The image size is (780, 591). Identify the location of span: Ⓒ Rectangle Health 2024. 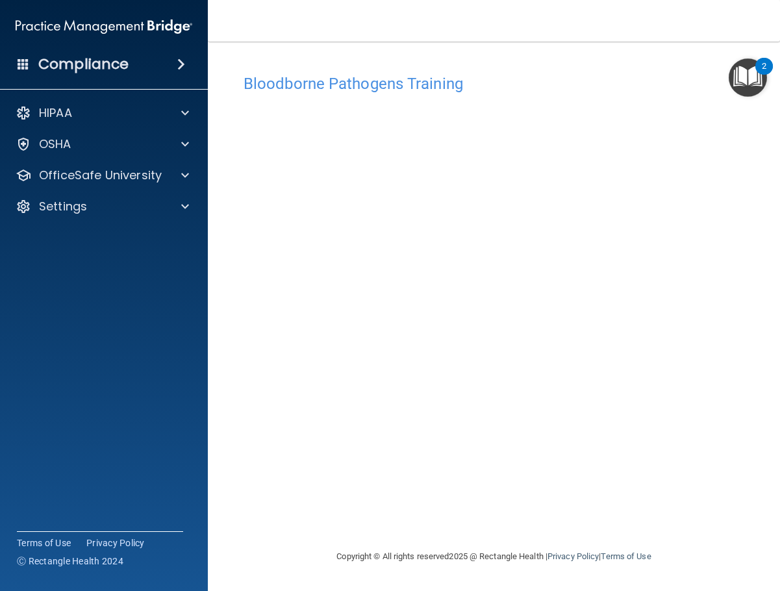
(70, 561).